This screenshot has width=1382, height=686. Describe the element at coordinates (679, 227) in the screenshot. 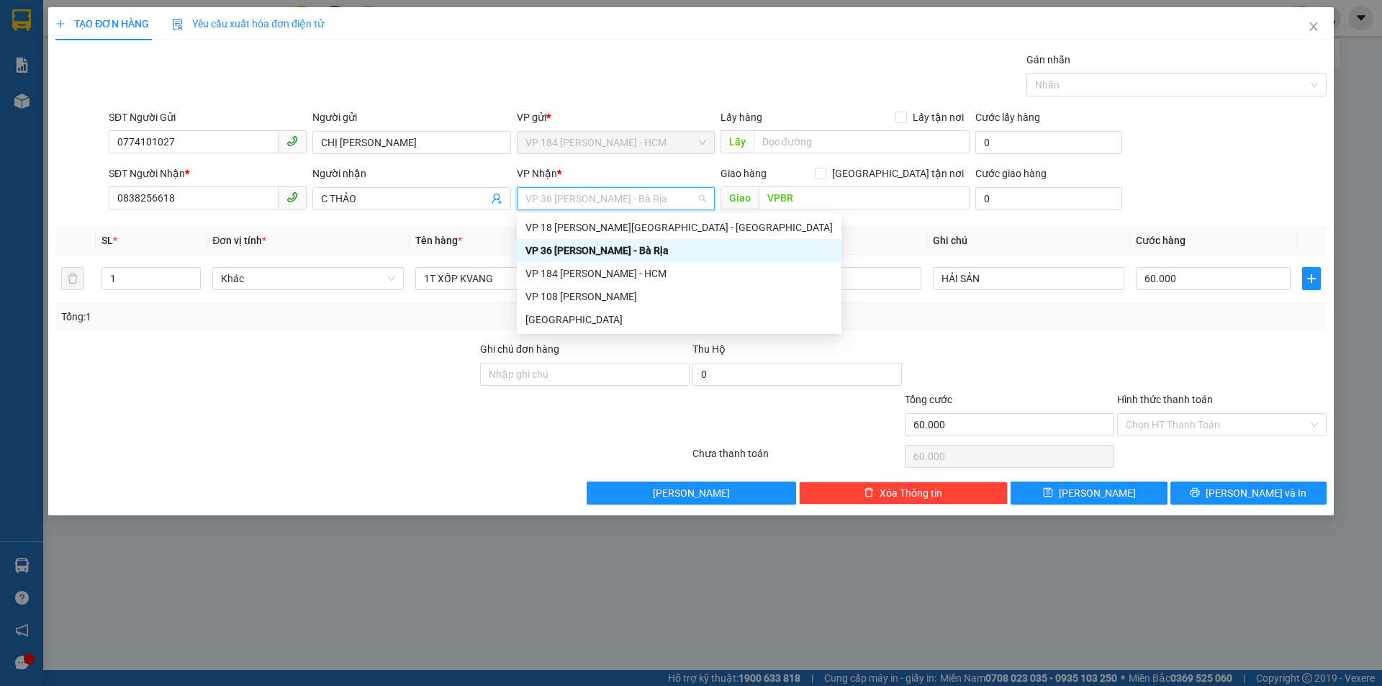

I see `div: VP 18 Nguyễn Thái Bình - Quận 1` at that location.